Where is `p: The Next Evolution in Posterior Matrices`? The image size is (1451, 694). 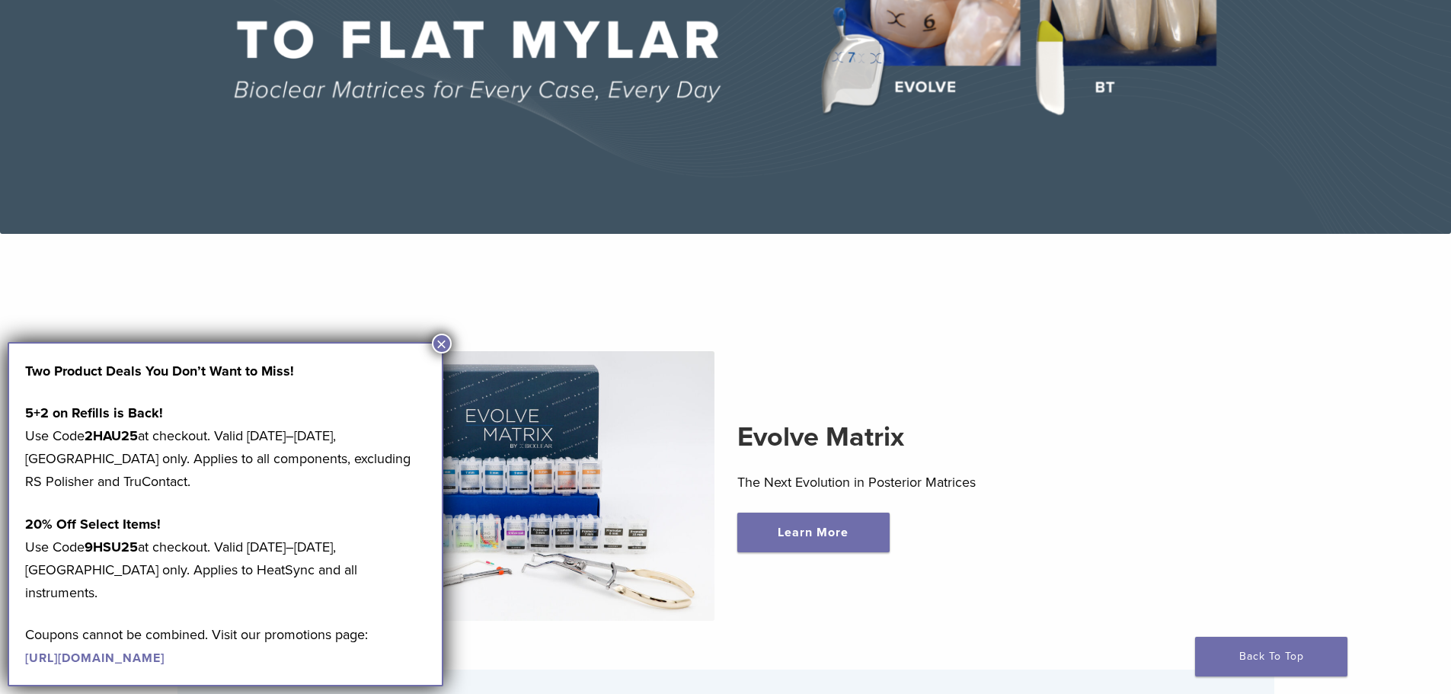
p: The Next Evolution in Posterior Matrices is located at coordinates (944, 482).